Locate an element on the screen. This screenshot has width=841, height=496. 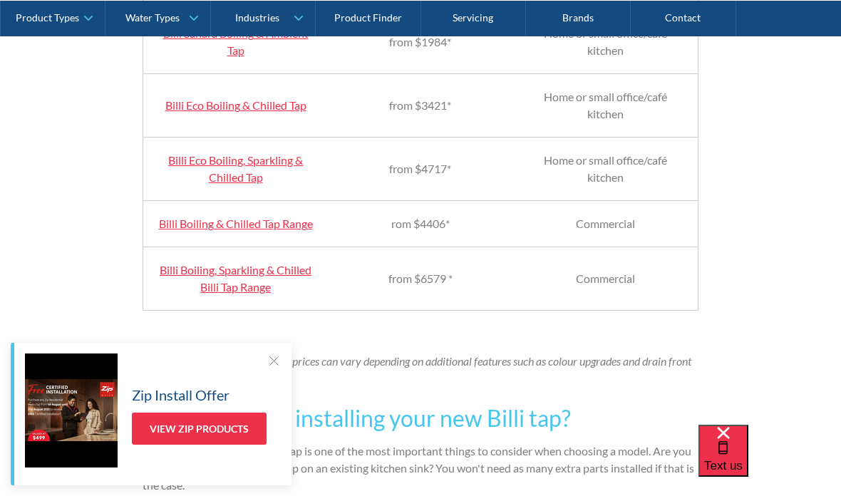
td: from $4717* is located at coordinates (421, 169).